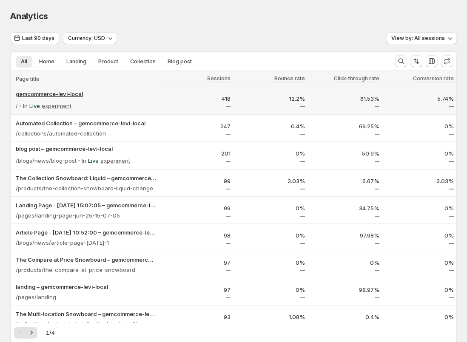  What do you see at coordinates (196, 317) in the screenshot?
I see `p: 93` at bounding box center [196, 317].